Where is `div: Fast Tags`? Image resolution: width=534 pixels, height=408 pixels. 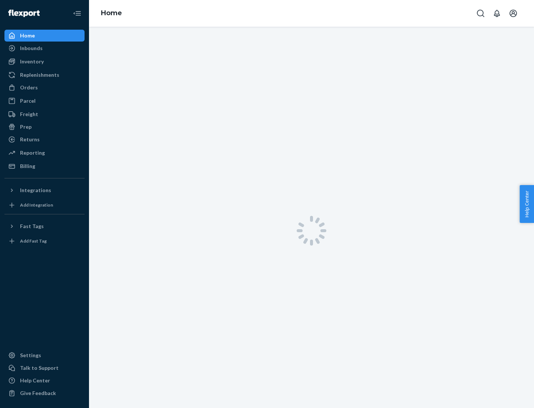
div: Fast Tags is located at coordinates (32, 226).